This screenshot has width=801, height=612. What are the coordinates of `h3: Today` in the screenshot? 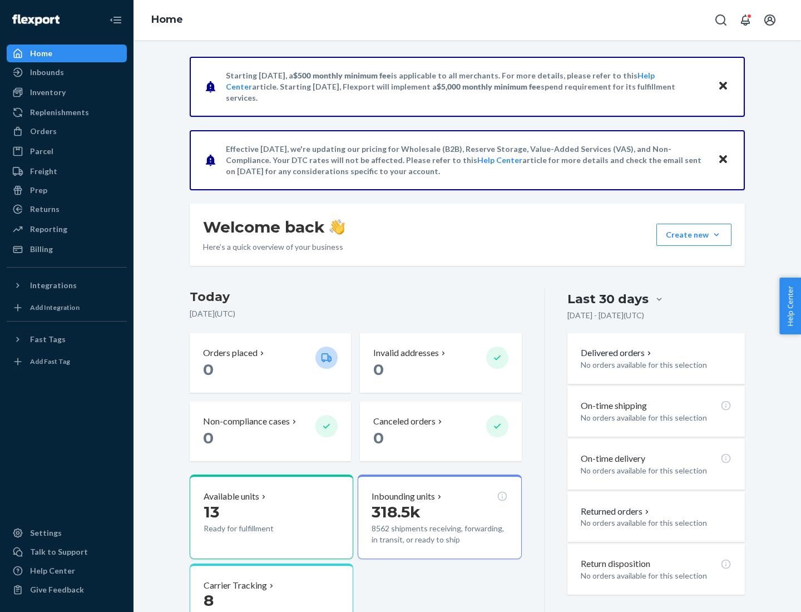 It's located at (355, 297).